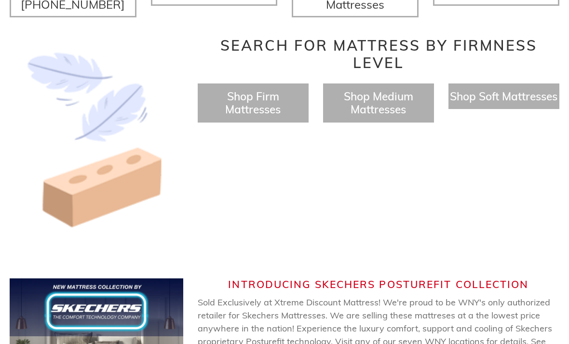 Image resolution: width=569 pixels, height=344 pixels. Describe the element at coordinates (504, 96) in the screenshot. I see `span: Shop Soft Mattresses` at that location.